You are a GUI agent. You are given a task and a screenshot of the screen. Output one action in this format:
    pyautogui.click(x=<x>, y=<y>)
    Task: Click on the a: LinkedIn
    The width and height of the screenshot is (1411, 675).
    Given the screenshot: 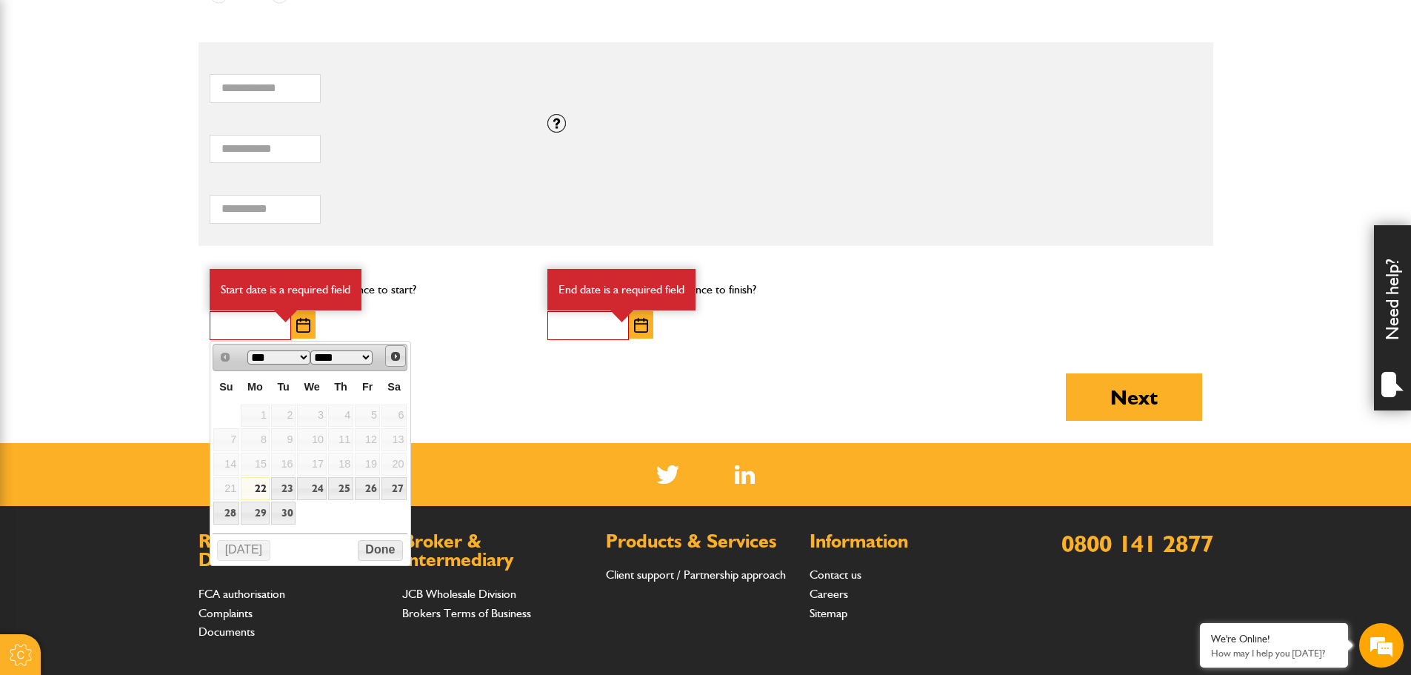 What is the action you would take?
    pyautogui.click(x=744, y=474)
    